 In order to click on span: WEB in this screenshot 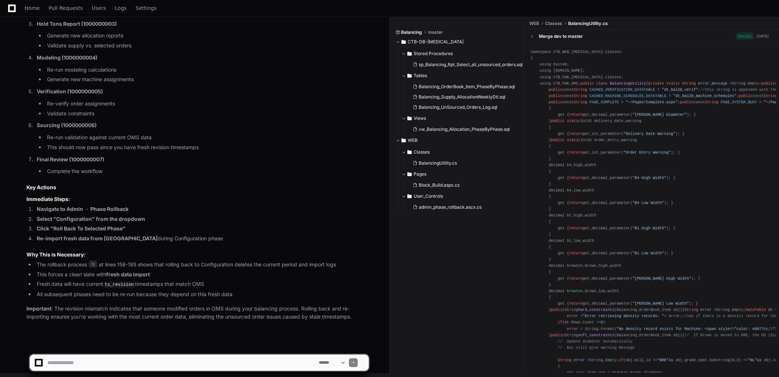, I will do `click(413, 140)`.